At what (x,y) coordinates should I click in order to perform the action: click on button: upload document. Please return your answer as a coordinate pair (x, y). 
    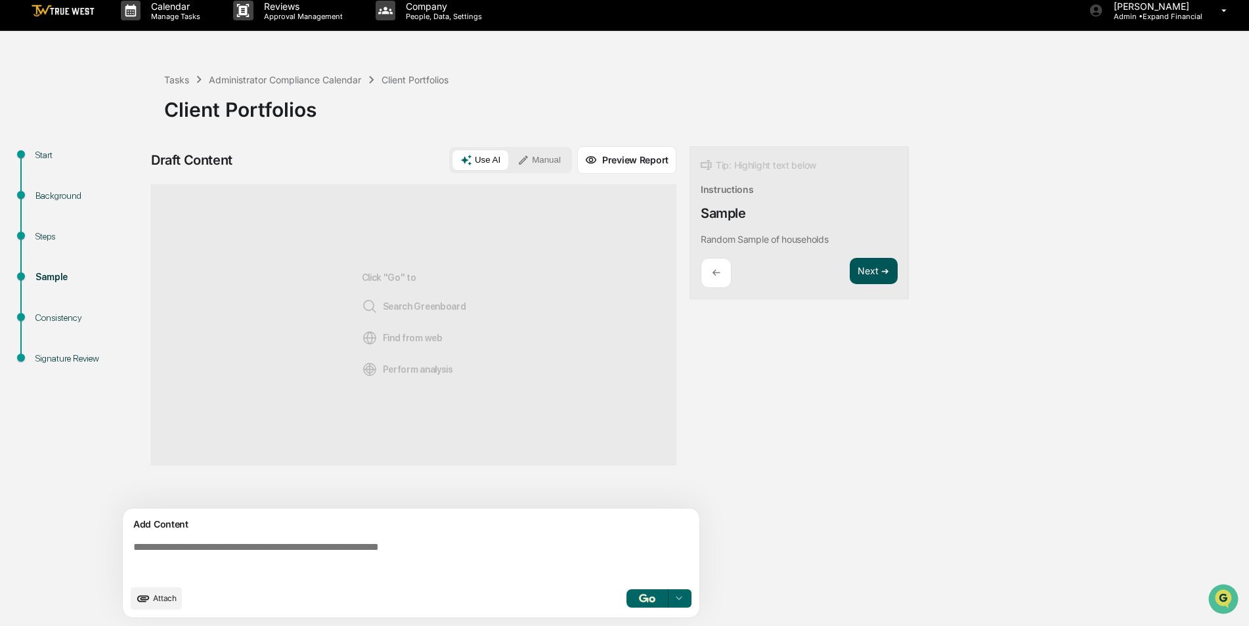
    Looking at the image, I should click on (156, 599).